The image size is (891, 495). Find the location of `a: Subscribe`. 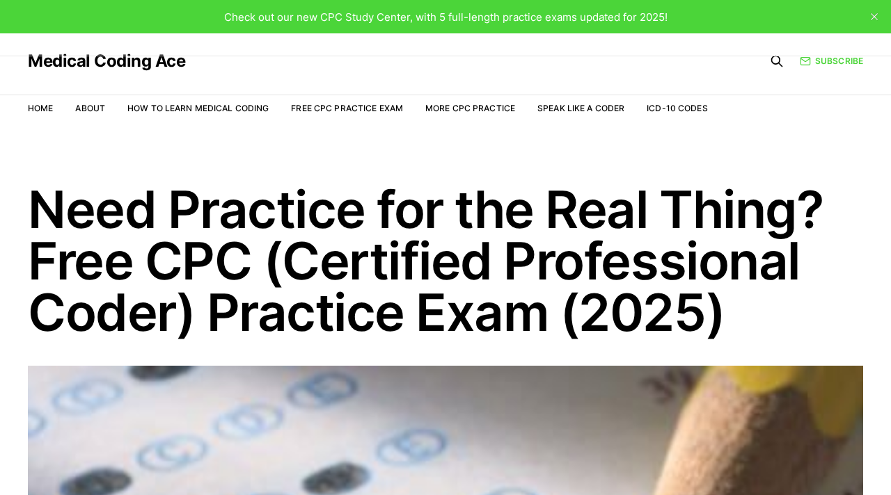

a: Subscribe is located at coordinates (831, 61).